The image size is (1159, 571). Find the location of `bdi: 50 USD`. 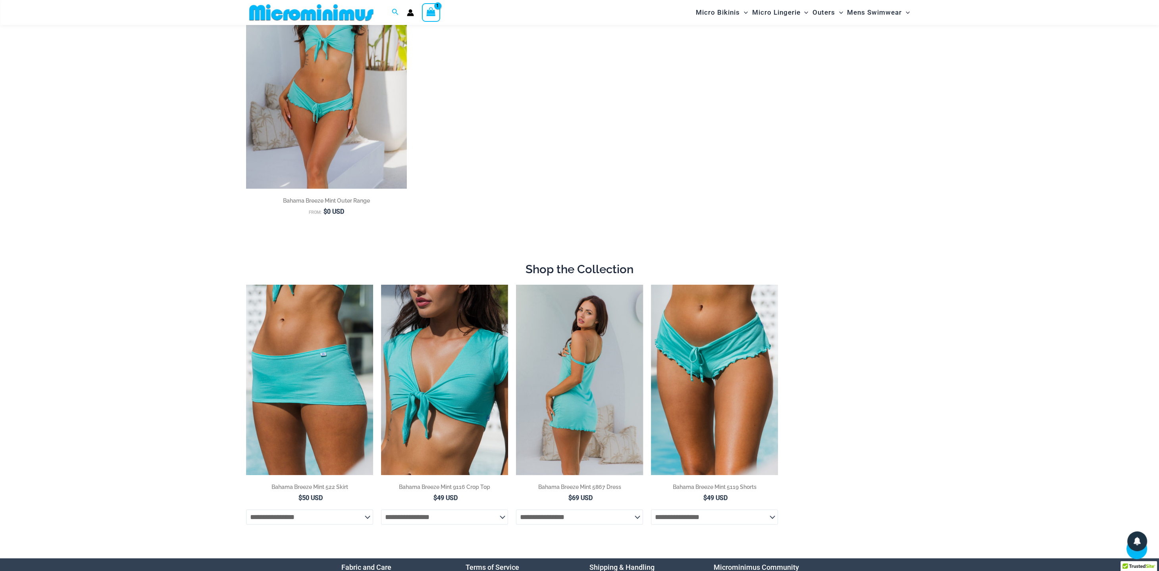

bdi: 50 USD is located at coordinates (310, 498).